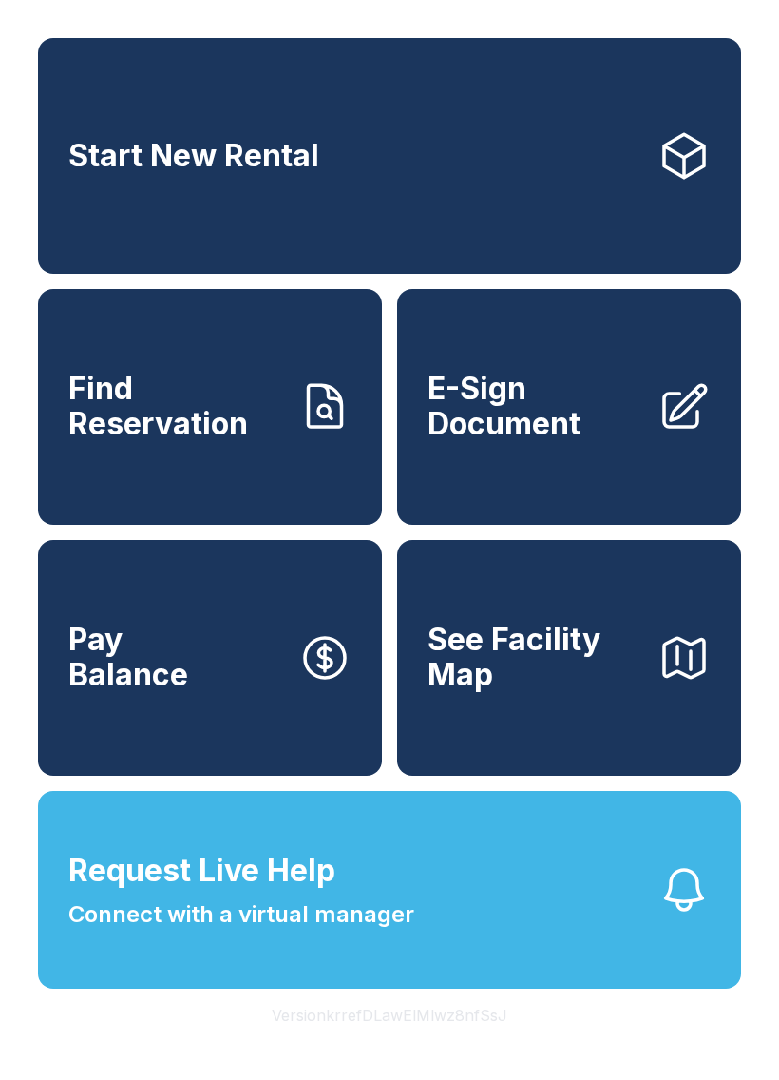 This screenshot has width=779, height=1080. Describe the element at coordinates (241, 914) in the screenshot. I see `span: Connect with a virtual manager` at that location.